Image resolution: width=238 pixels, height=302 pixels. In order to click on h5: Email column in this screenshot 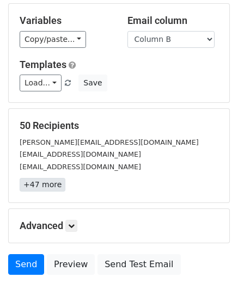, I will do `click(173, 21)`.